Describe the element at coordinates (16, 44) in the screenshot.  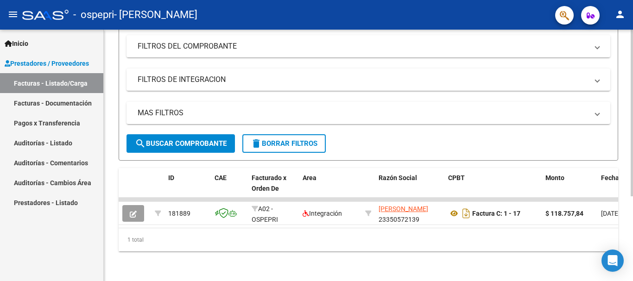
I see `span: Inicio` at that location.